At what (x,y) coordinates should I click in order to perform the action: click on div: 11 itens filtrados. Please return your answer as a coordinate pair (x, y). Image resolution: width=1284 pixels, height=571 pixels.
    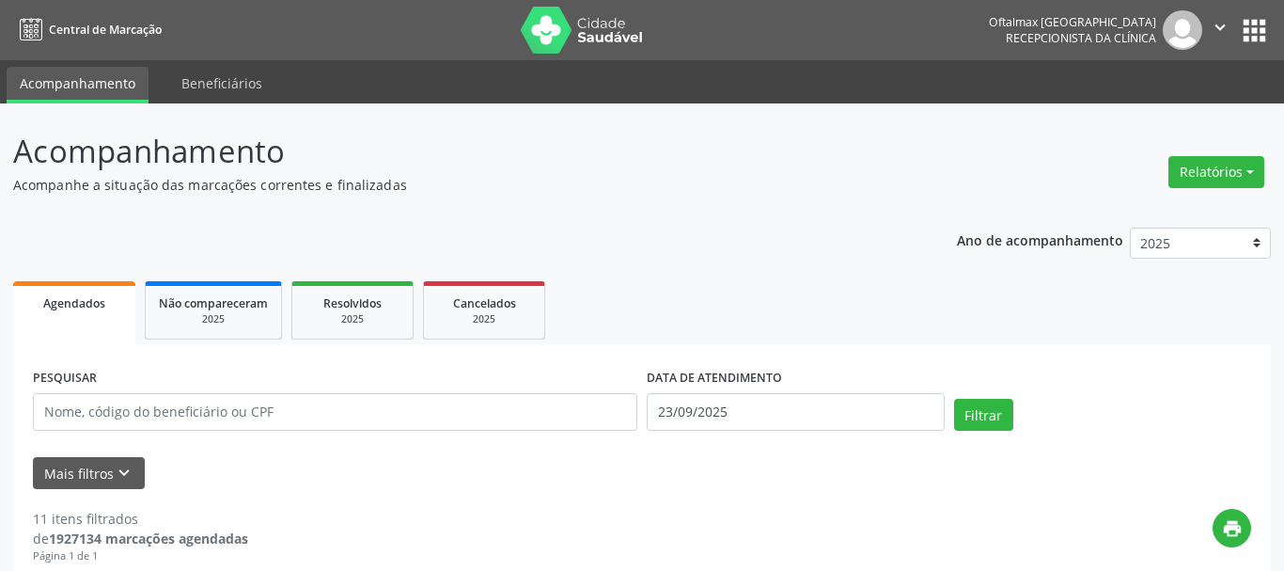
    Looking at the image, I should click on (140, 518).